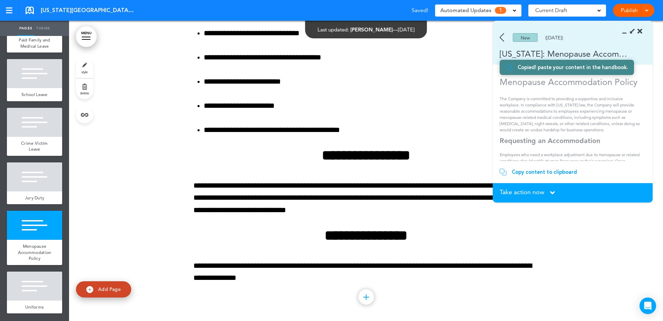  I want to click on div: Copied! paste your content in the handbook., so click(573, 67).